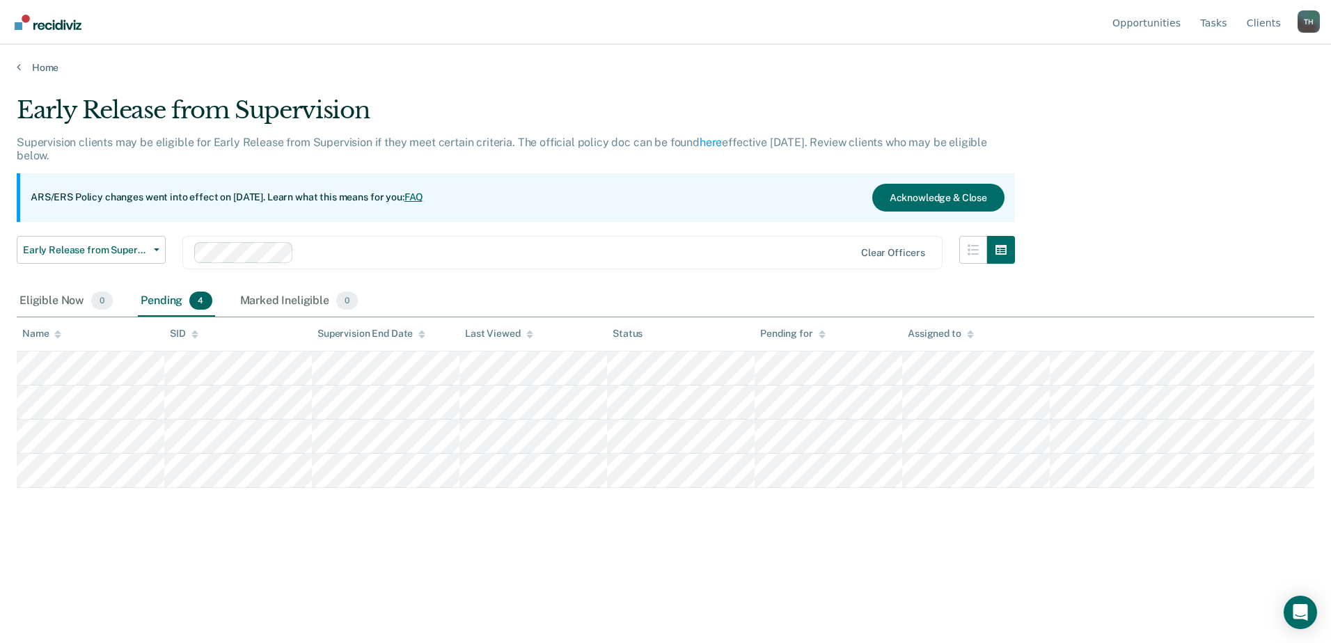  What do you see at coordinates (938, 198) in the screenshot?
I see `button: Acknowledge & Close` at bounding box center [938, 198].